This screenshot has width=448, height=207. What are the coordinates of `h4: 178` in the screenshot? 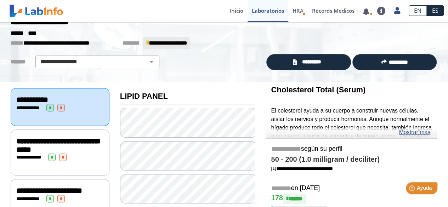 It's located at (351, 199).